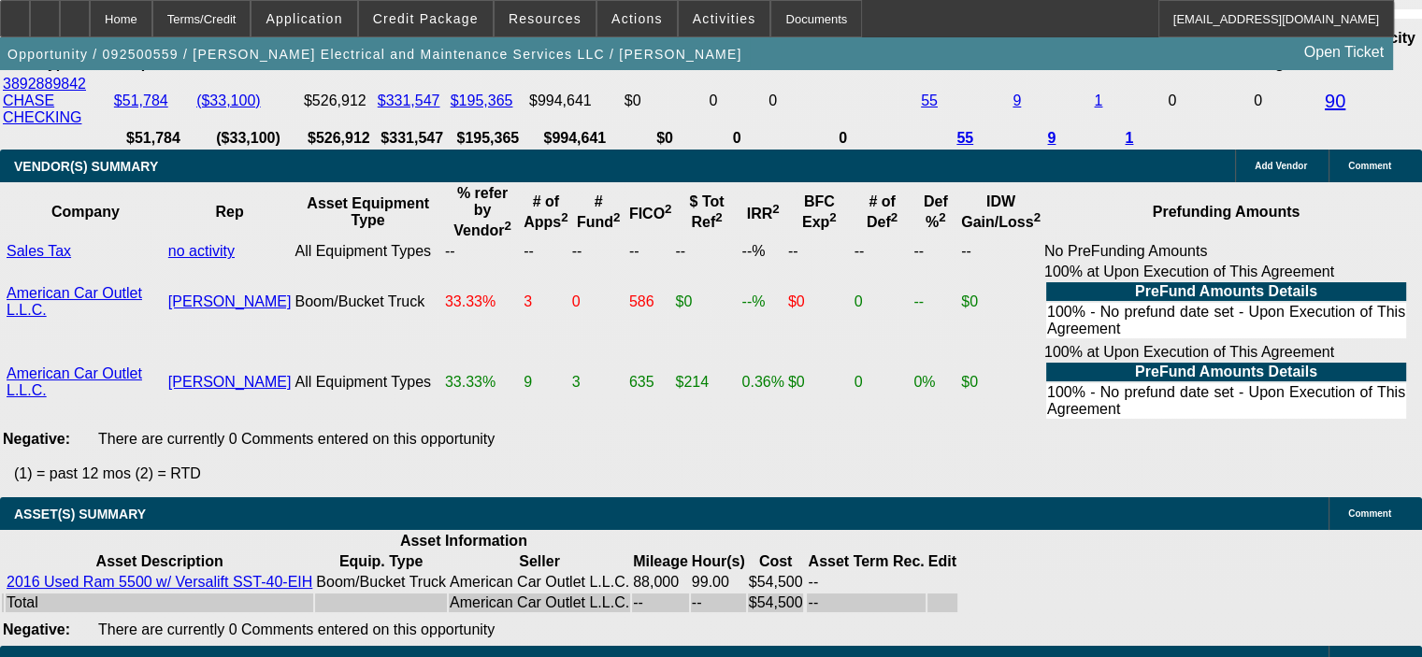 The width and height of the screenshot is (1422, 657). I want to click on a: $51,784, so click(141, 100).